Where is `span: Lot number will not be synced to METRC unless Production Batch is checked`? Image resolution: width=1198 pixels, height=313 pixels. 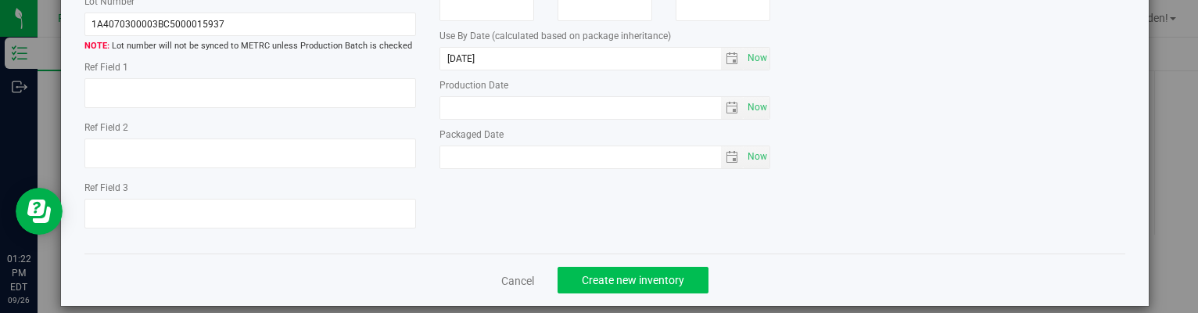
span: Lot number will not be synced to METRC unless Production Batch is checked is located at coordinates (249, 46).